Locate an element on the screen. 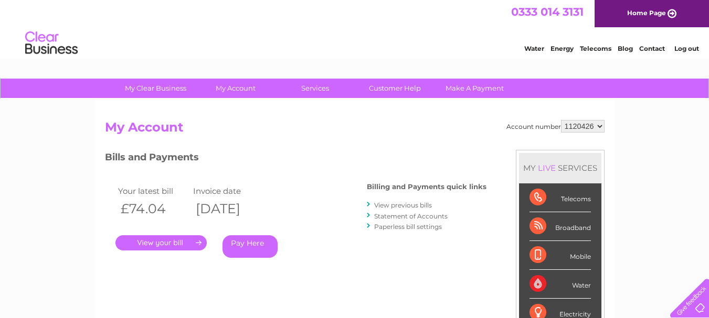 This screenshot has height=318, width=709. a: Contact is located at coordinates (651, 48).